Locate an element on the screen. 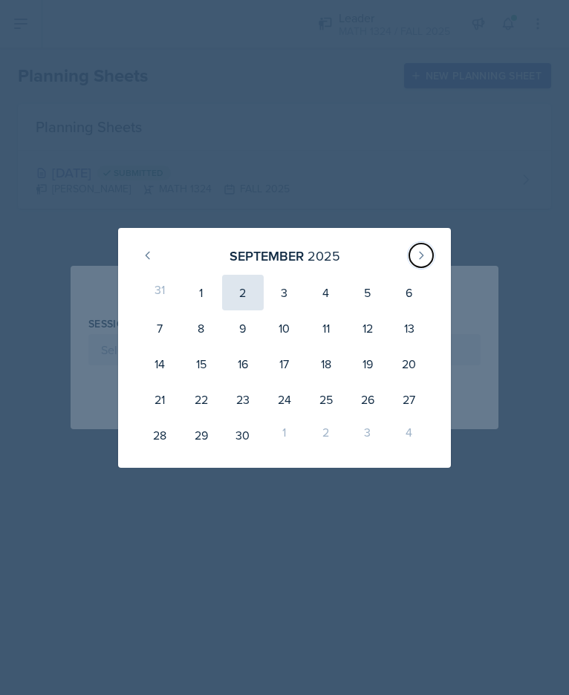 The width and height of the screenshot is (569, 695). div: 16 is located at coordinates (243, 364).